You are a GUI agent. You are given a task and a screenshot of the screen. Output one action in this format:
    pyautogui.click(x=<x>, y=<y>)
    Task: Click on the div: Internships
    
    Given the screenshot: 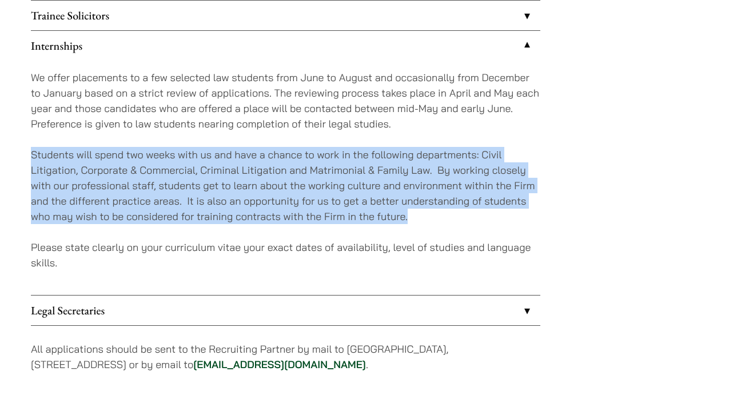 What is the action you would take?
    pyautogui.click(x=285, y=178)
    